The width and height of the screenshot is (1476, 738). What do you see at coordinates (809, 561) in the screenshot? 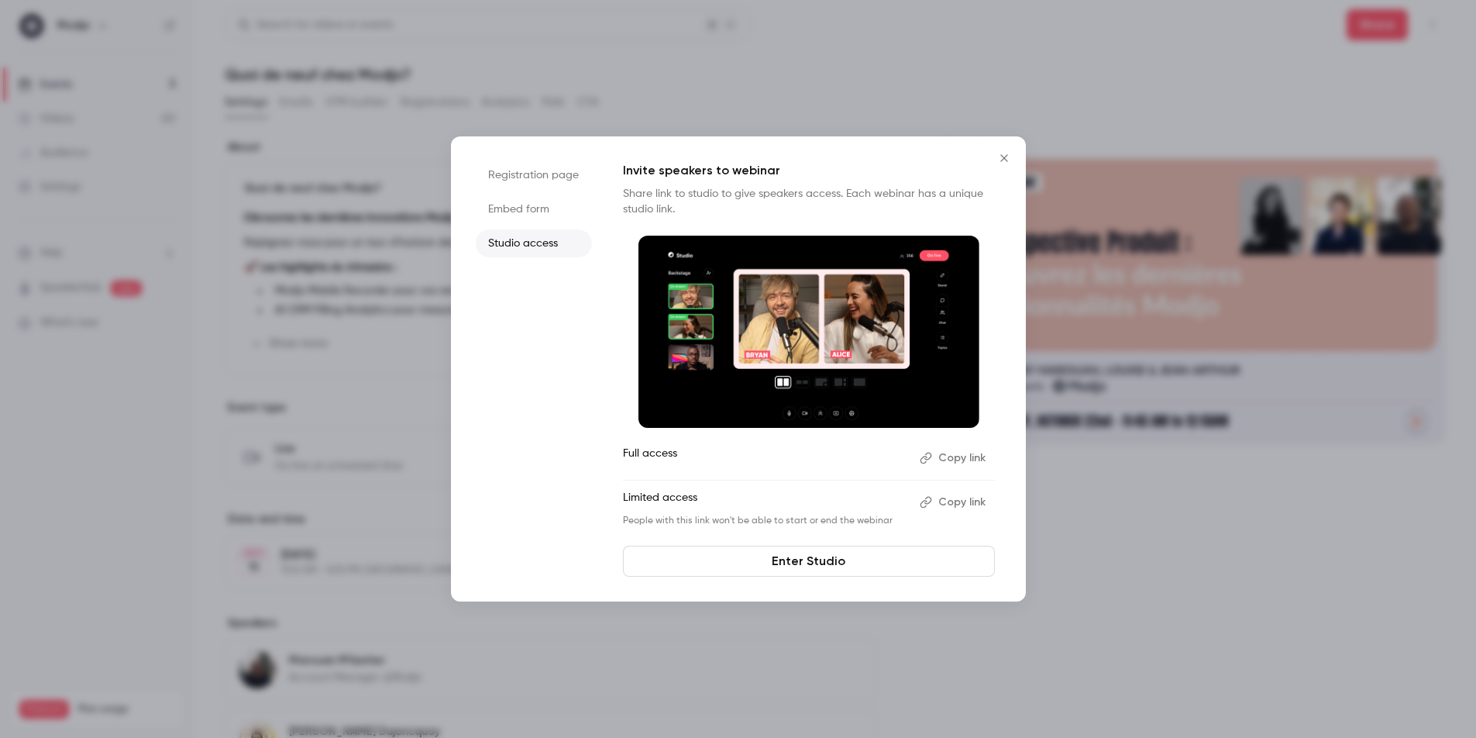
I see `a: Enter Studio` at bounding box center [809, 561].